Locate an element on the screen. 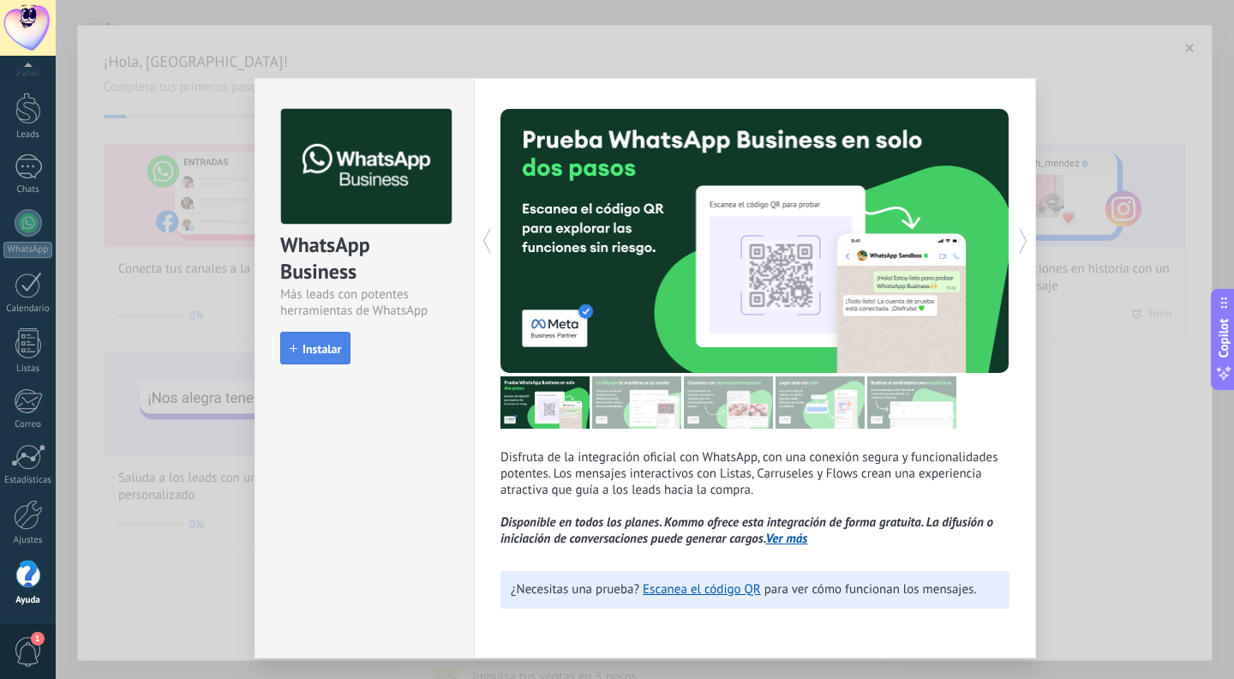 The image size is (1234, 679). img: logo_main.png is located at coordinates (366, 166).